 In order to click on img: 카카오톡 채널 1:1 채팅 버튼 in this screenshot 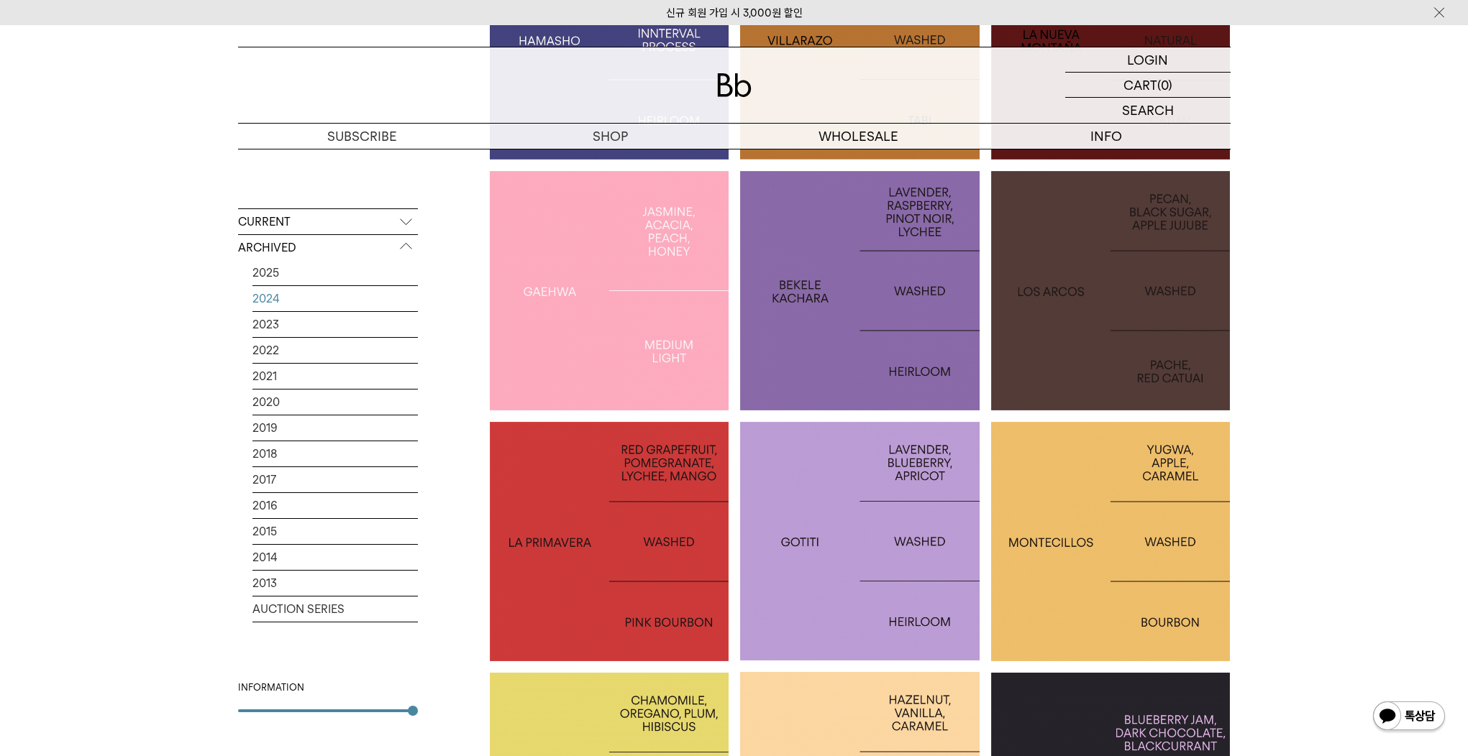, I will do `click(1409, 718)`.